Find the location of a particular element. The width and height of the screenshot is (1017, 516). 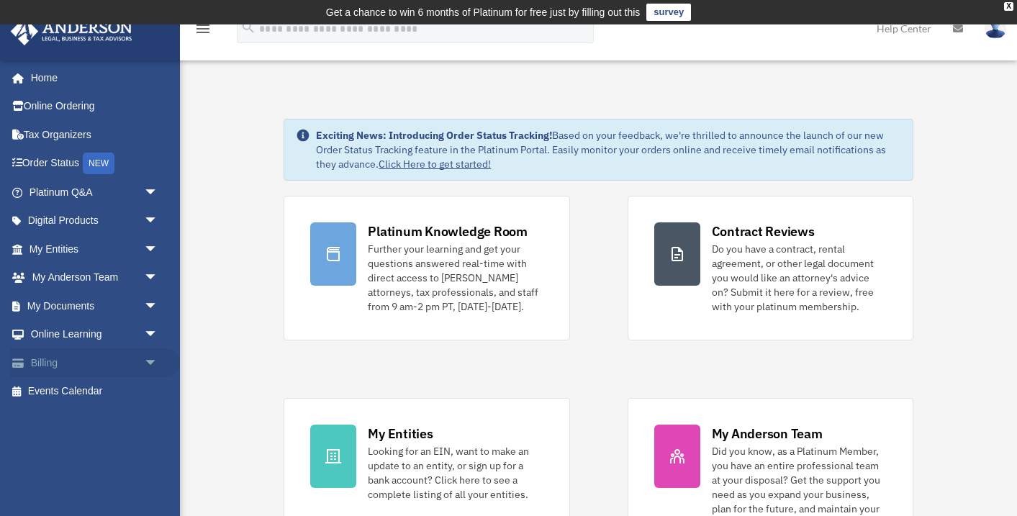

a: Home is located at coordinates (91, 78).